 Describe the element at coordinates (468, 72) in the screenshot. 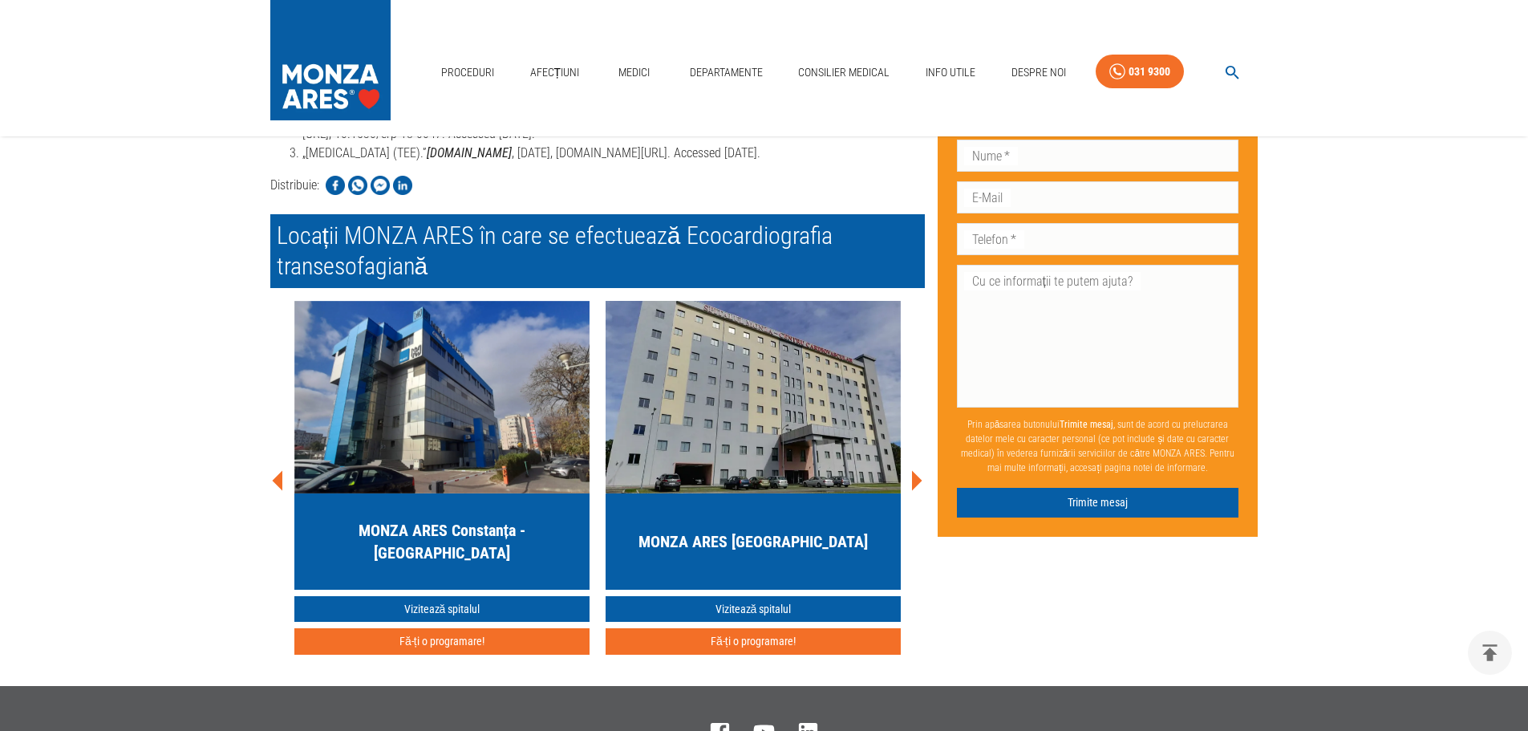

I see `a: Proceduri` at that location.